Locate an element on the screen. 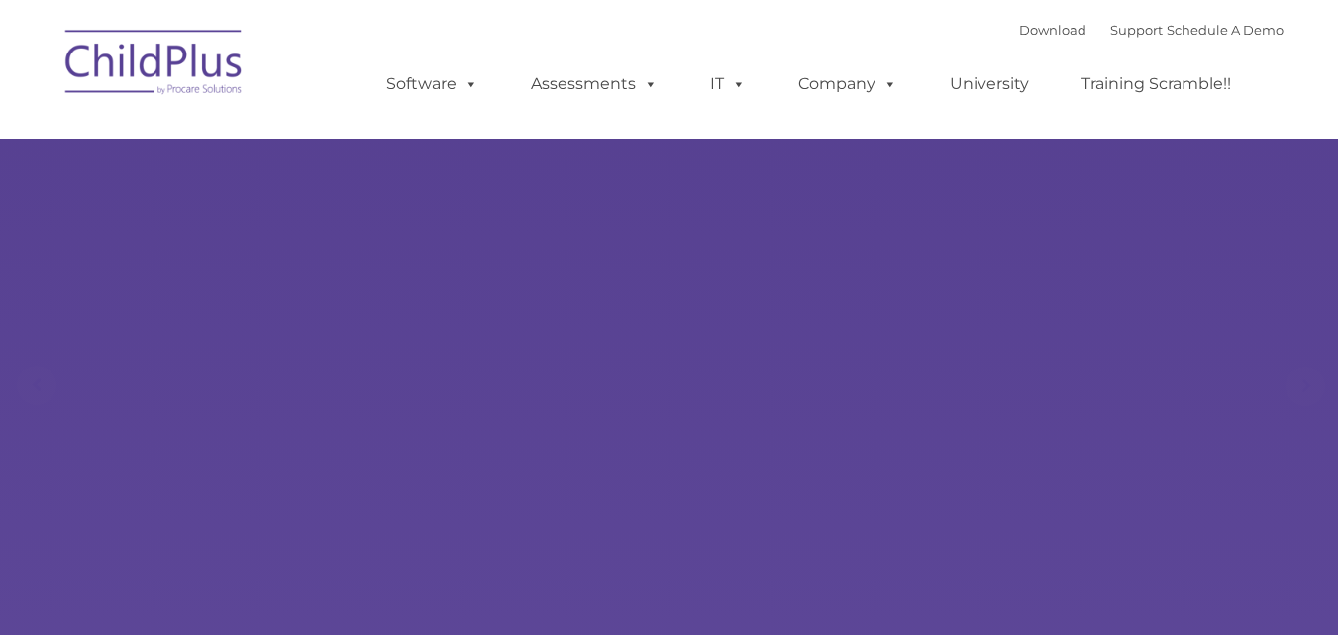  a: Software is located at coordinates (432, 84).